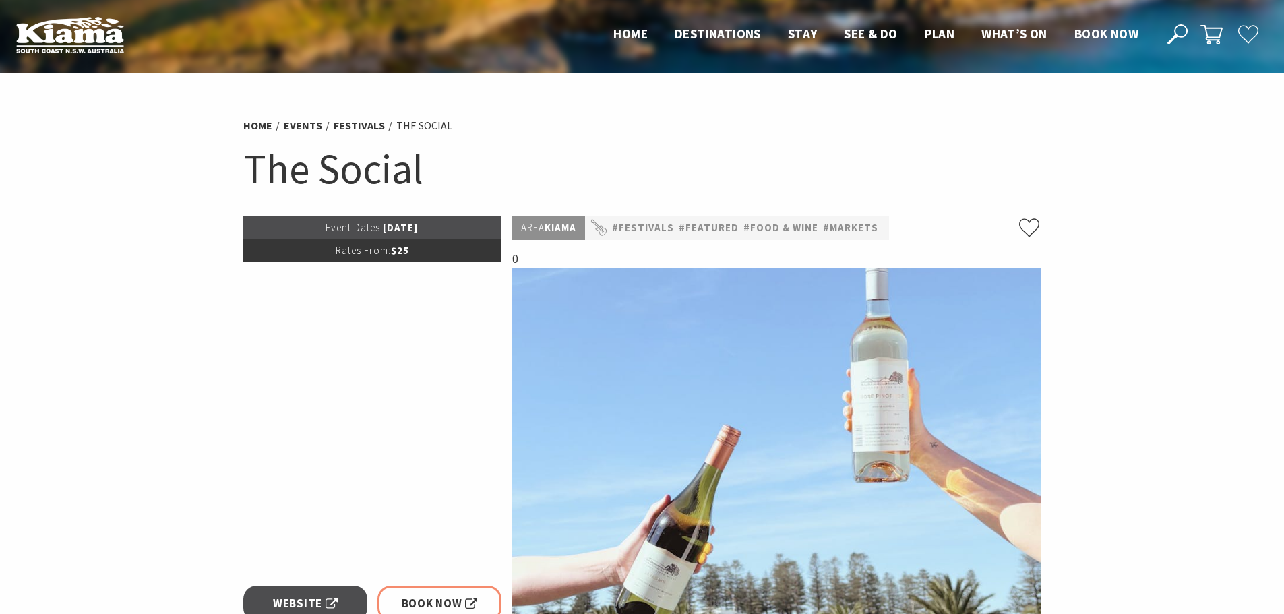  What do you see at coordinates (870, 34) in the screenshot?
I see `span: See & Do` at bounding box center [870, 34].